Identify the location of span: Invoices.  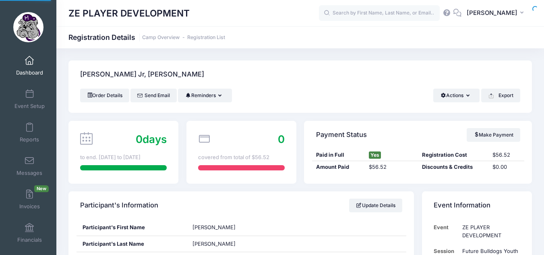
(29, 206).